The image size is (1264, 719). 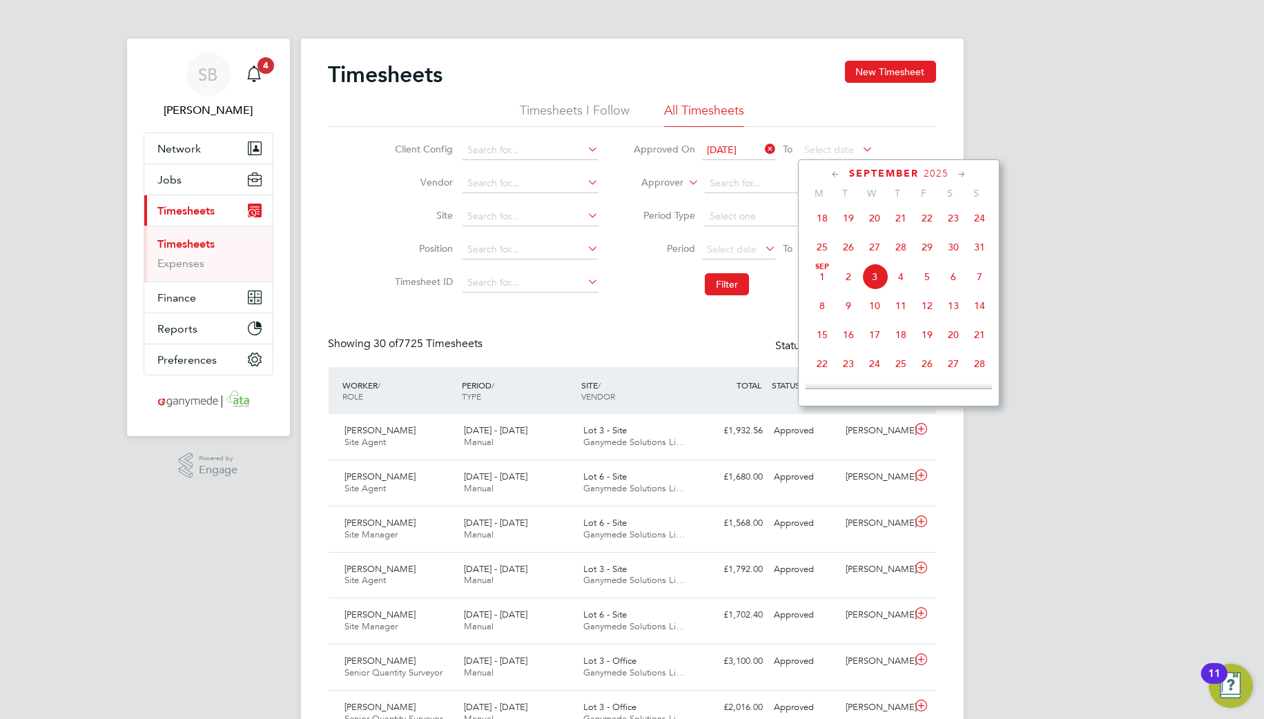 What do you see at coordinates (209, 148) in the screenshot?
I see `button: Network` at bounding box center [209, 148].